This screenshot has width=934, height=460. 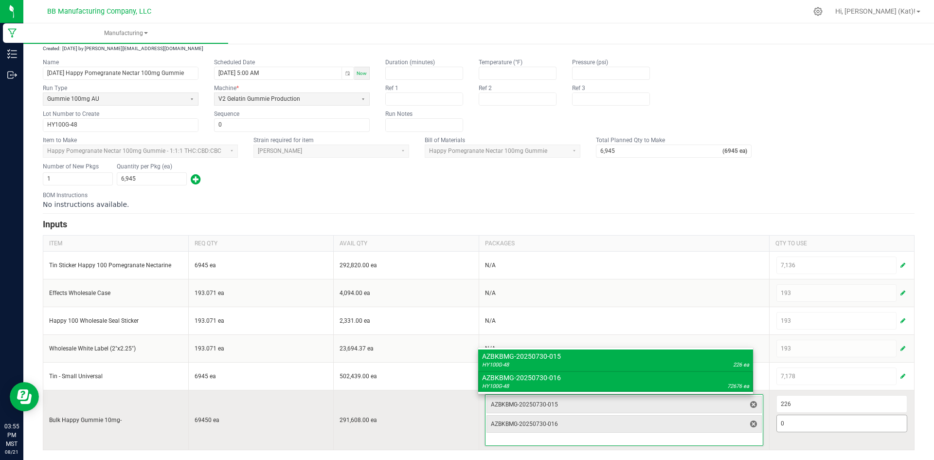 What do you see at coordinates (51, 62) in the screenshot?
I see `kendo-label: Name` at bounding box center [51, 62].